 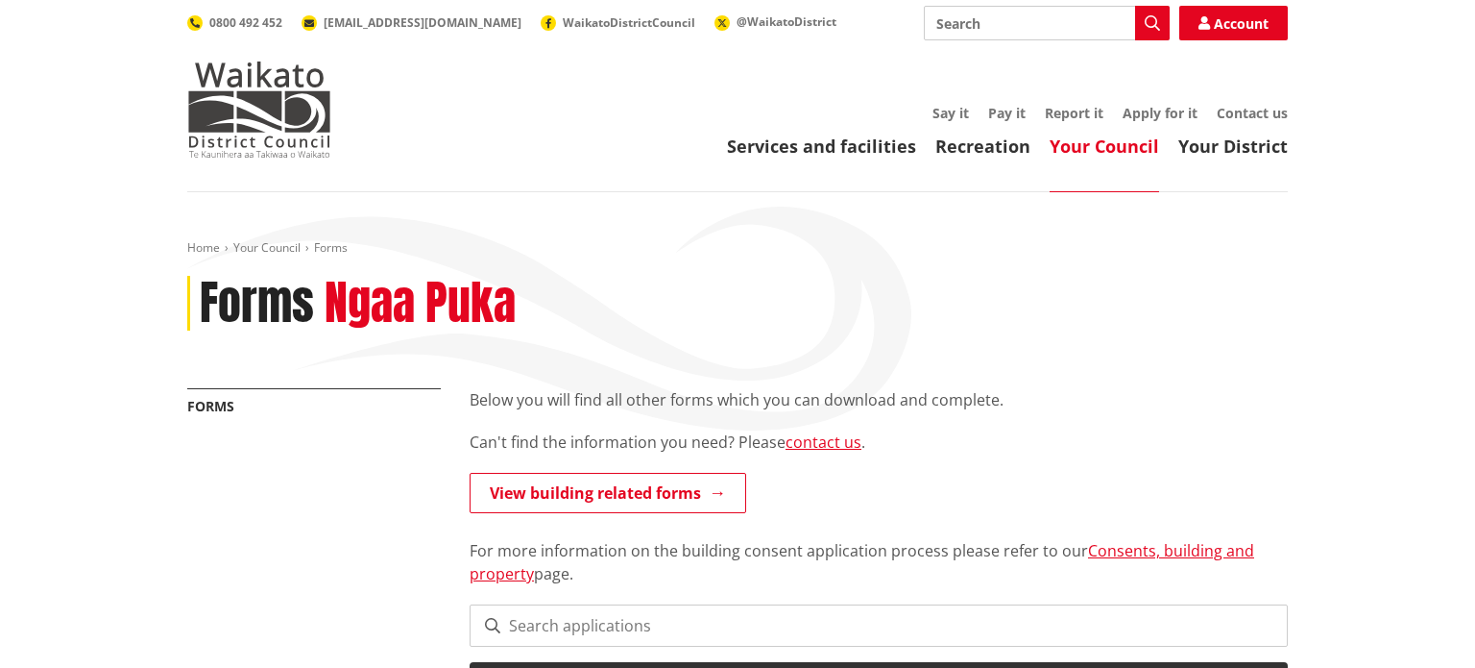 What do you see at coordinates (775, 21) in the screenshot?
I see `a: @WaikatoDistrict` at bounding box center [775, 21].